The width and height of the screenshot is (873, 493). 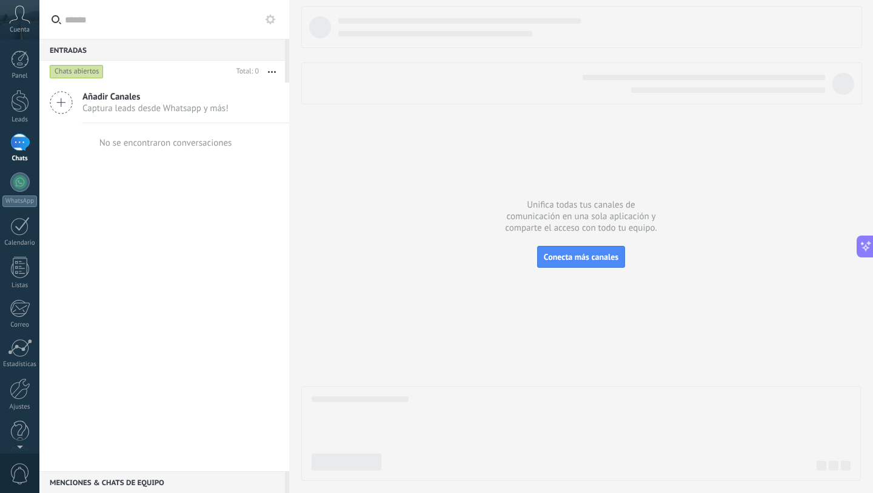 What do you see at coordinates (20, 243) in the screenshot?
I see `div: Calendario` at bounding box center [20, 243].